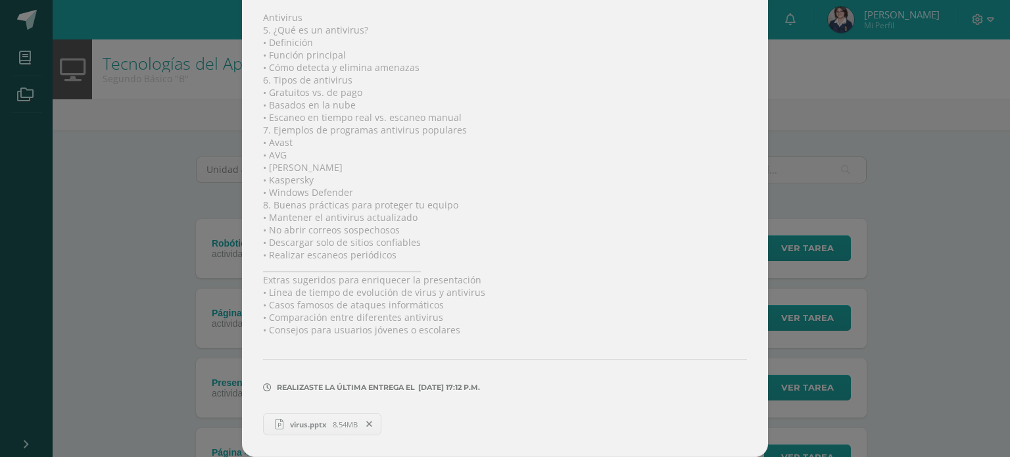 The image size is (1010, 457). I want to click on a: virus.pptx 8.54MB, so click(322, 424).